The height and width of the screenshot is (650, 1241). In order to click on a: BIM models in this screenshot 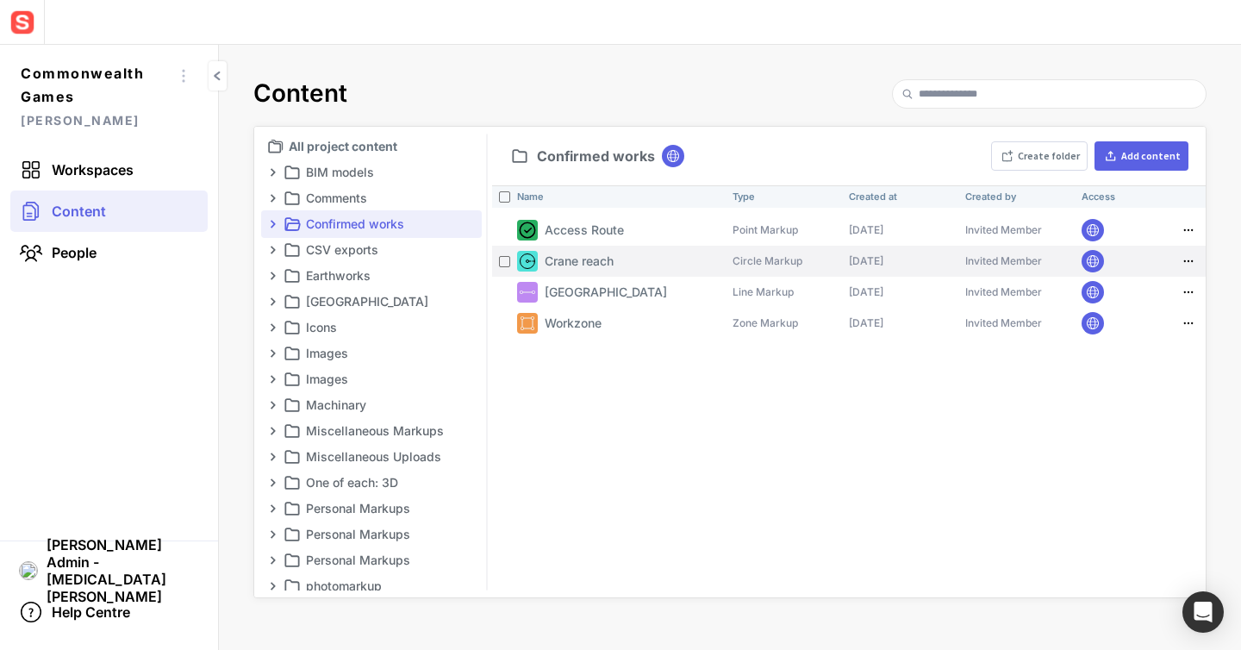, I will do `click(380, 172)`.